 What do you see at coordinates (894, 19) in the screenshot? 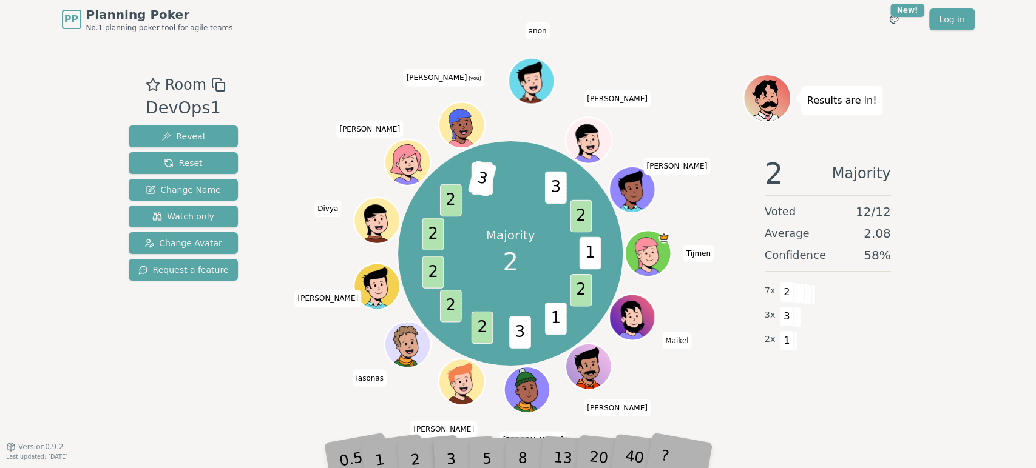
I see `button: New!` at bounding box center [894, 19].